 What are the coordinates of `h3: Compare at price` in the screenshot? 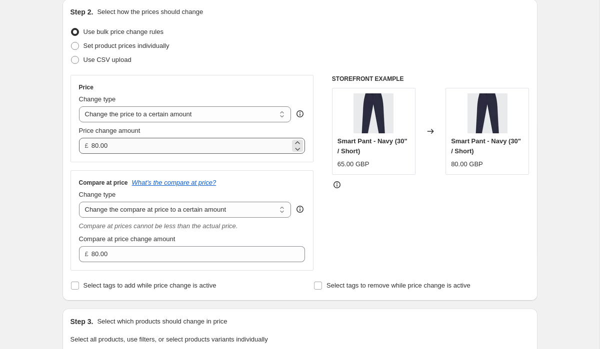 It's located at (103, 183).